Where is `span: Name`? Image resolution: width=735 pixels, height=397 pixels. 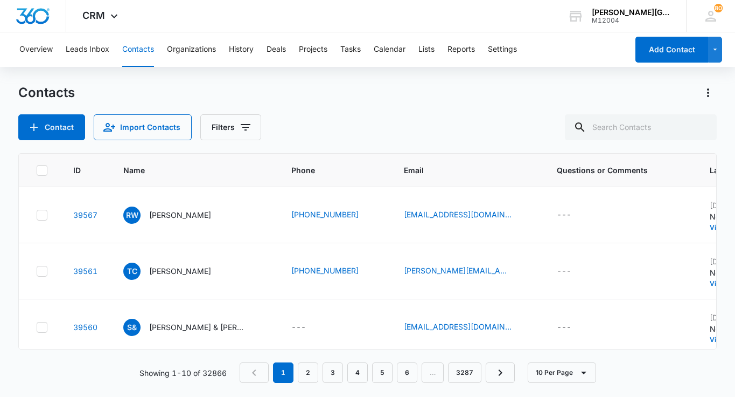
span: Name is located at coordinates (186, 170).